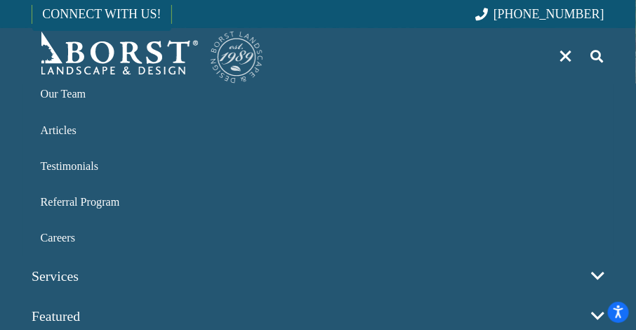  What do you see at coordinates (69, 166) in the screenshot?
I see `span: Testimonials` at bounding box center [69, 166].